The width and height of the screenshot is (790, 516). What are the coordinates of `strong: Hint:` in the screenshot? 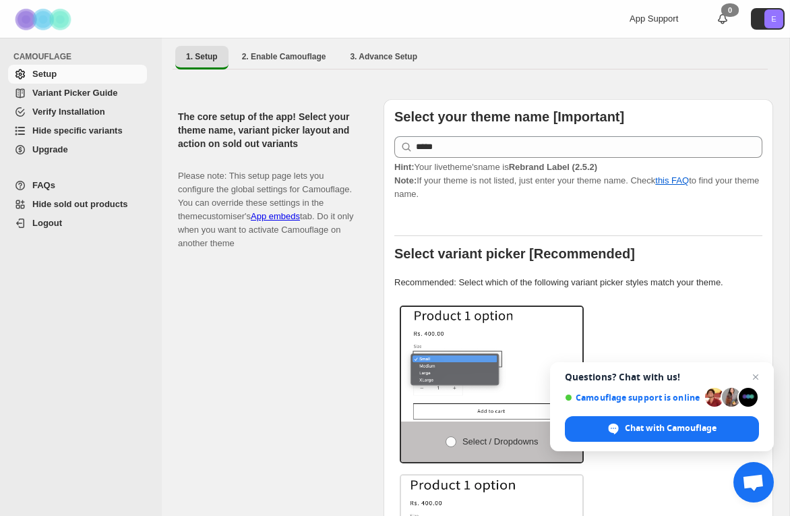 It's located at (405, 167).